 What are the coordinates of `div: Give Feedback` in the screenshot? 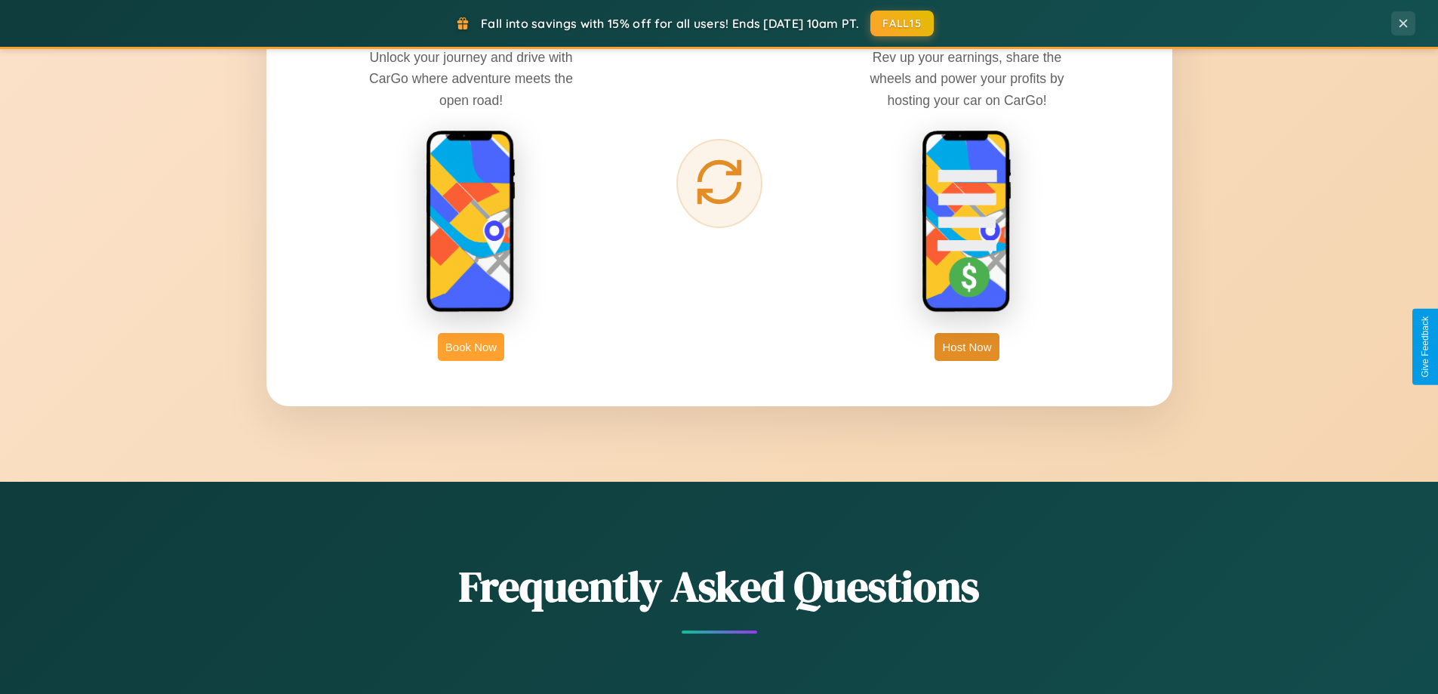 It's located at (1425, 346).